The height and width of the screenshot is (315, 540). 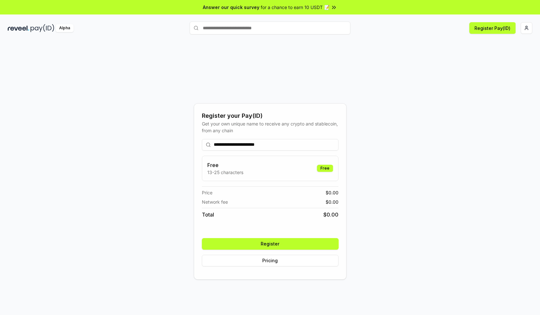 What do you see at coordinates (231, 7) in the screenshot?
I see `span: Answer our quick survey` at bounding box center [231, 7].